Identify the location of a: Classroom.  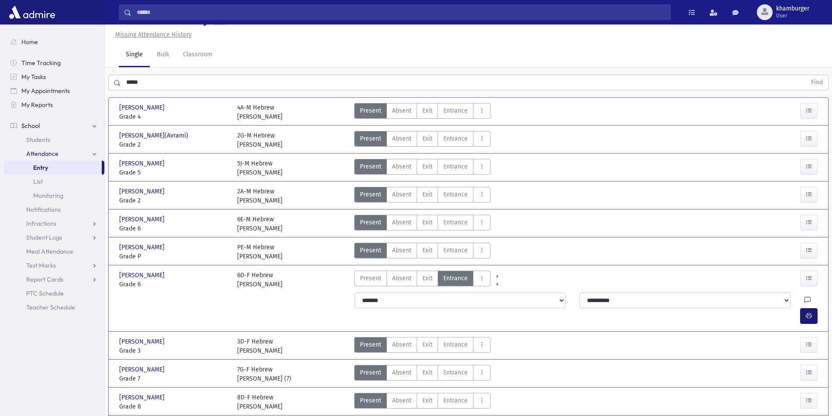
(198, 55).